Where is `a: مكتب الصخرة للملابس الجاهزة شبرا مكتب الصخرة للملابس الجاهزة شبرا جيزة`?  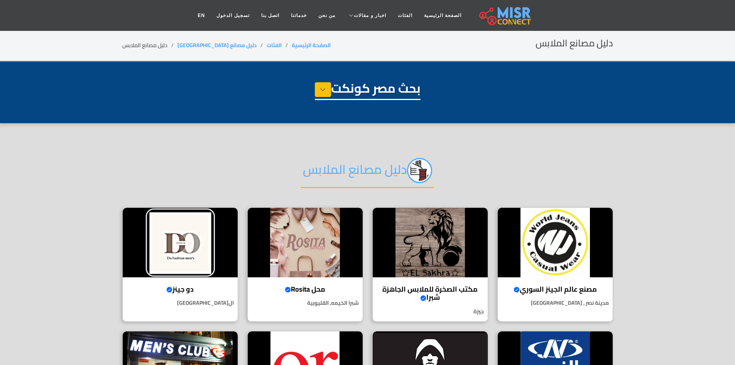
a: مكتب الصخرة للملابس الجاهزة شبرا مكتب الصخرة للملابس الجاهزة شبرا جيزة is located at coordinates (430, 264).